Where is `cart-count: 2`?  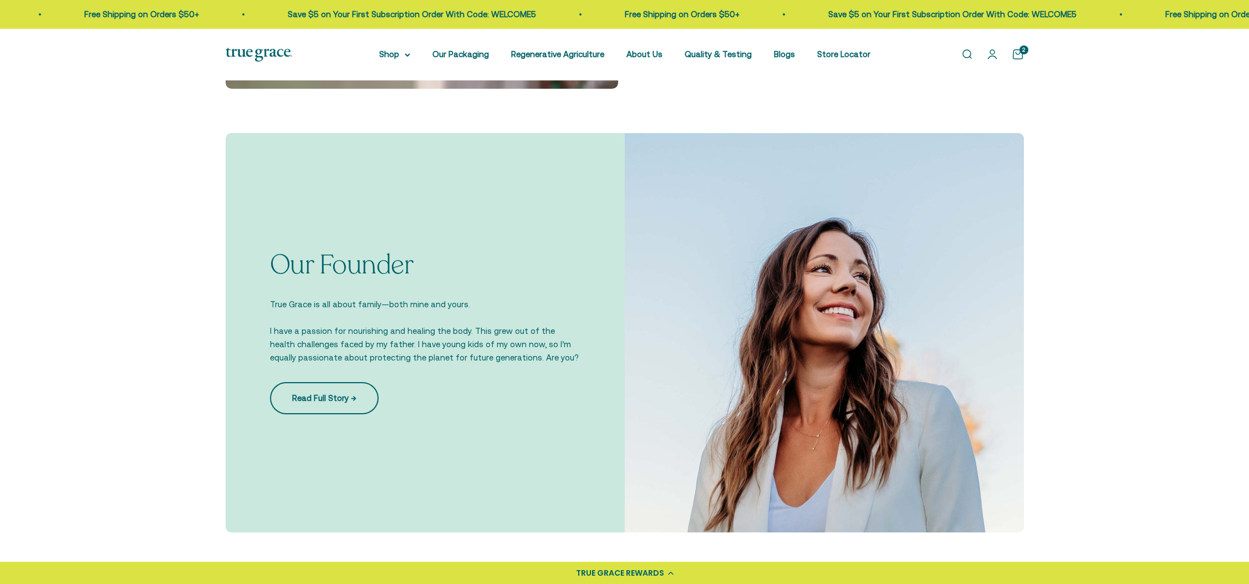 cart-count: 2 is located at coordinates (1024, 50).